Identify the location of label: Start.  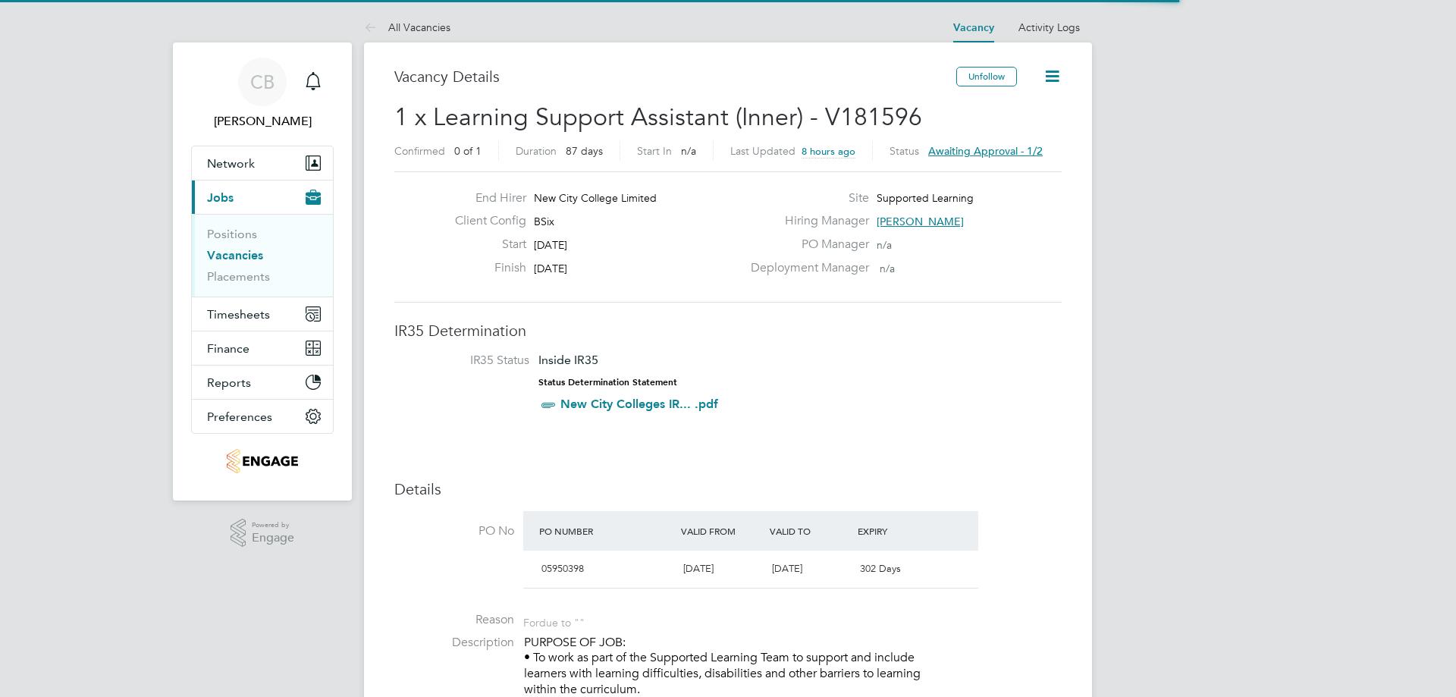
(485, 244).